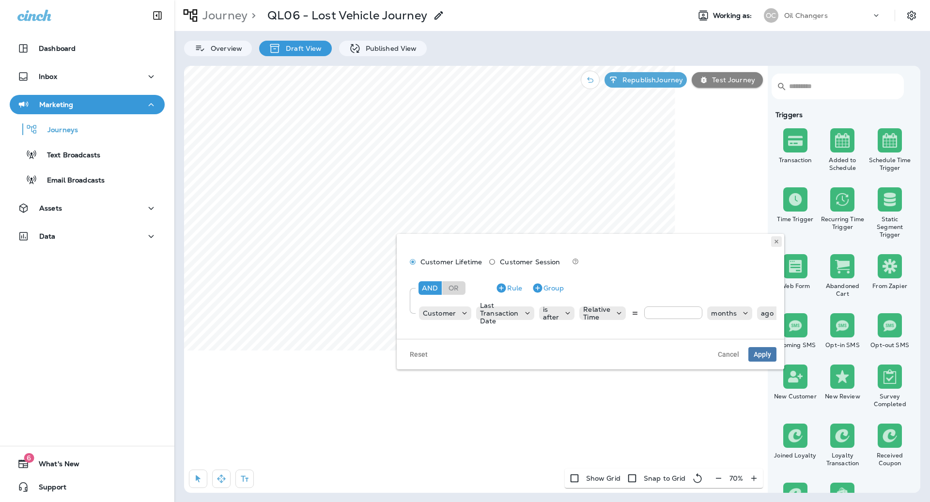 This screenshot has height=502, width=930. What do you see at coordinates (87, 236) in the screenshot?
I see `button: Data` at bounding box center [87, 236].